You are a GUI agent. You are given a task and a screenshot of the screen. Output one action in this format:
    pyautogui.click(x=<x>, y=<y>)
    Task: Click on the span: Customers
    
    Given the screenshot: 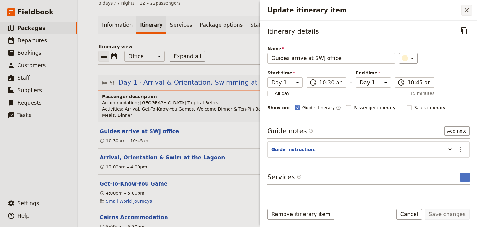 What is the action you would take?
    pyautogui.click(x=31, y=65)
    